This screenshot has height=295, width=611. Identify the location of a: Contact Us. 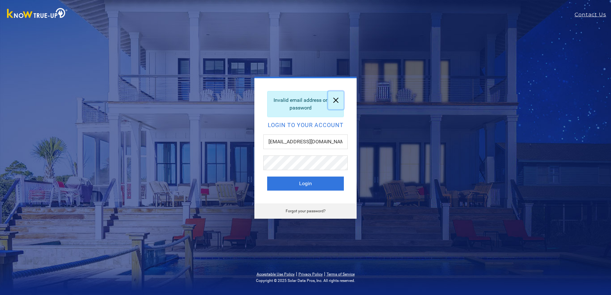
(593, 15).